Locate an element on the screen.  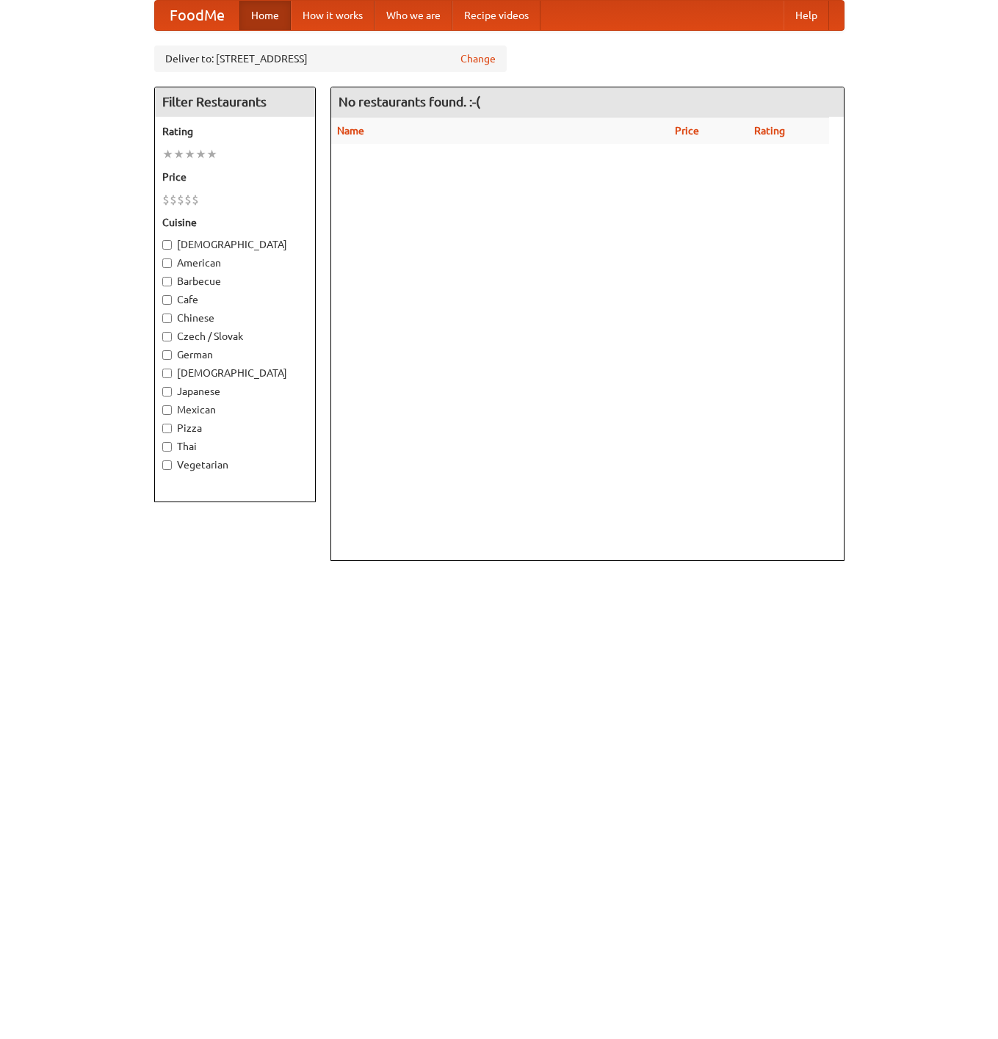
input: Pizza is located at coordinates (167, 428).